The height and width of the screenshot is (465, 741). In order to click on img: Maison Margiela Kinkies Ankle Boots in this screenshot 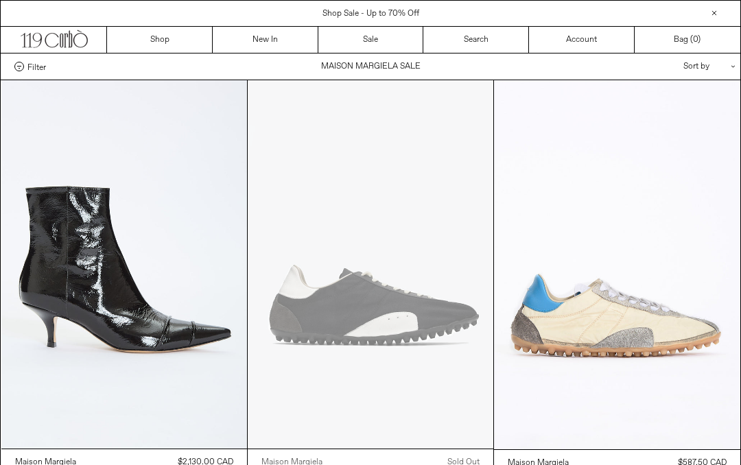, I will do `click(124, 264)`.